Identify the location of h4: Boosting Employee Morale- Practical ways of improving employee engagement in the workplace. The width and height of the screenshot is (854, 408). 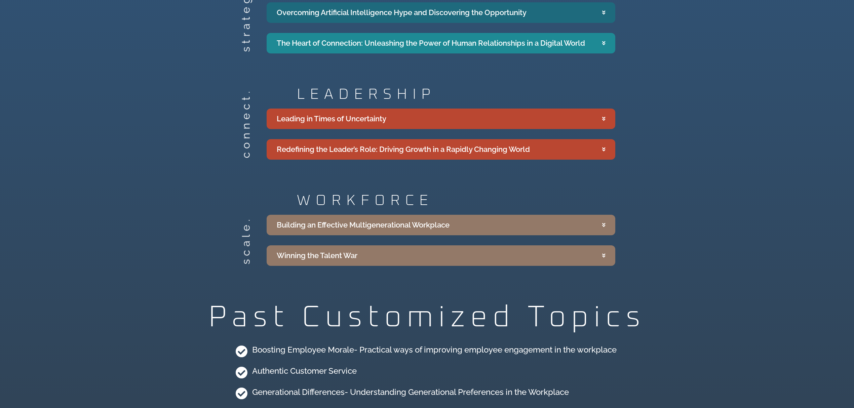
(434, 350).